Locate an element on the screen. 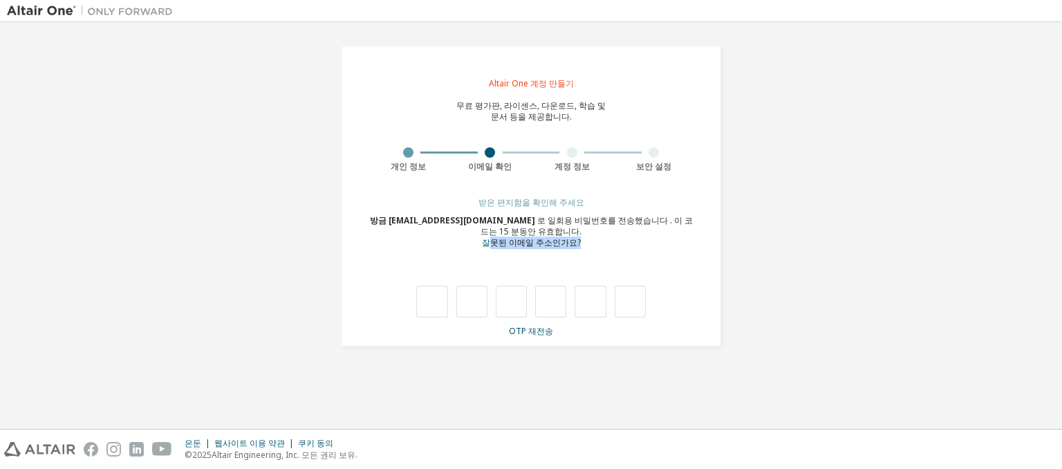  font: 무료 평가판, 라이센스, 다운로드, 학습 및 is located at coordinates (531, 105).